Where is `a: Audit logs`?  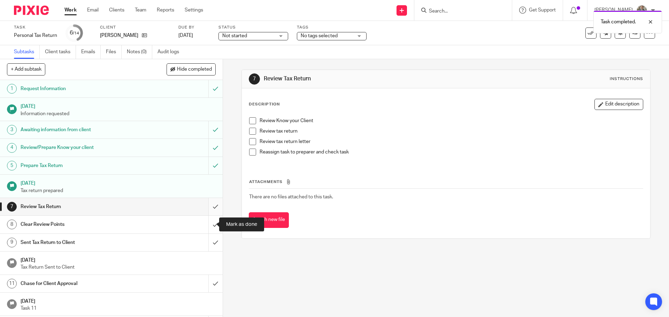
a: Audit logs is located at coordinates (171, 52).